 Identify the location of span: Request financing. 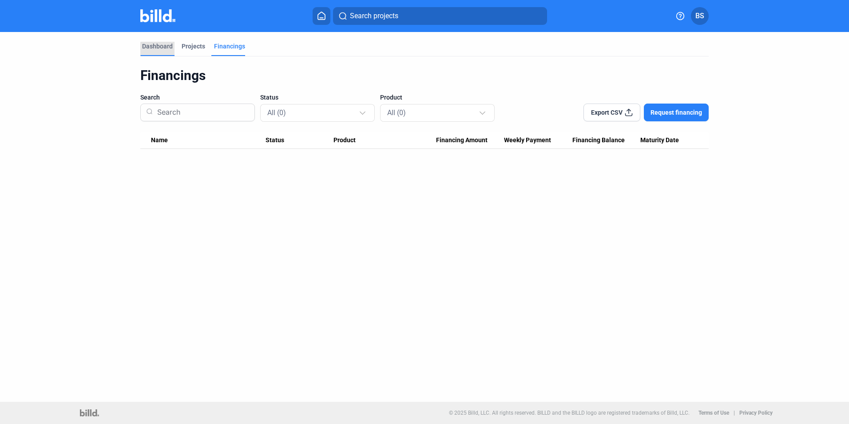
(677, 112).